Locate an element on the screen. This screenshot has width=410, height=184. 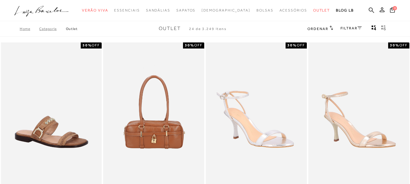
a: BLOG LB is located at coordinates (345, 10).